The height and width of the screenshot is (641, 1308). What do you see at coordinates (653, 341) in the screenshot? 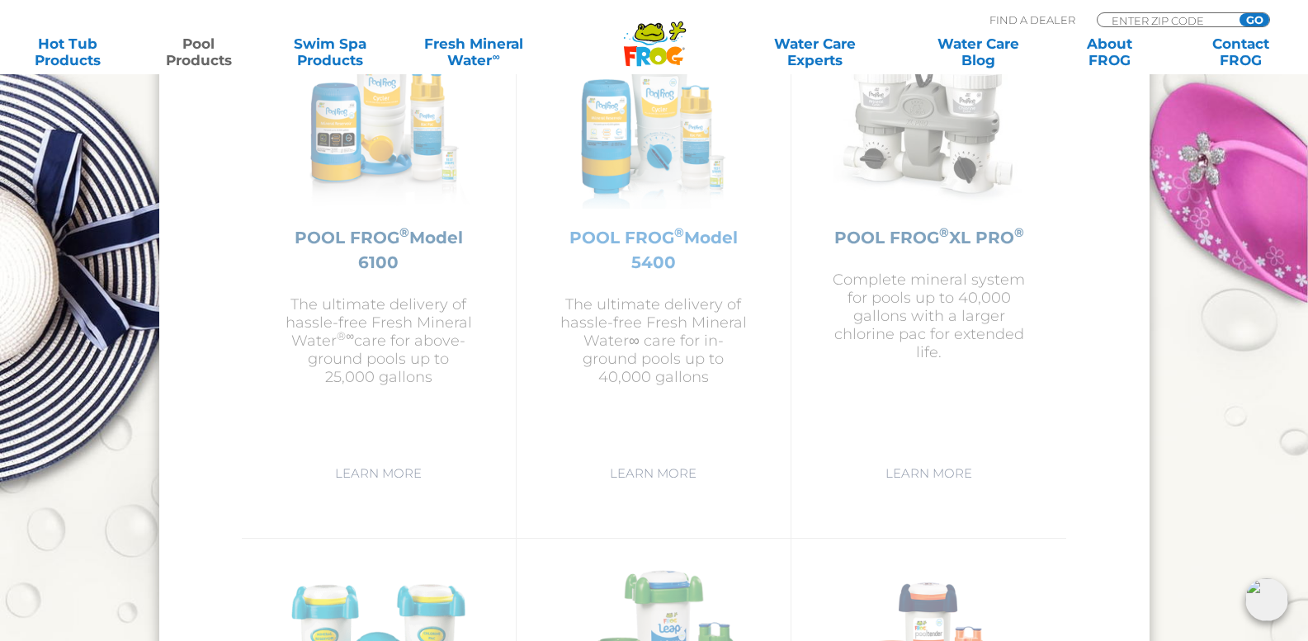
I see `p: The ultimate delivery of hassle-free Fresh Mineral Water∞ care for in-ground pools up to 40,000 g...` at bounding box center [653, 341].